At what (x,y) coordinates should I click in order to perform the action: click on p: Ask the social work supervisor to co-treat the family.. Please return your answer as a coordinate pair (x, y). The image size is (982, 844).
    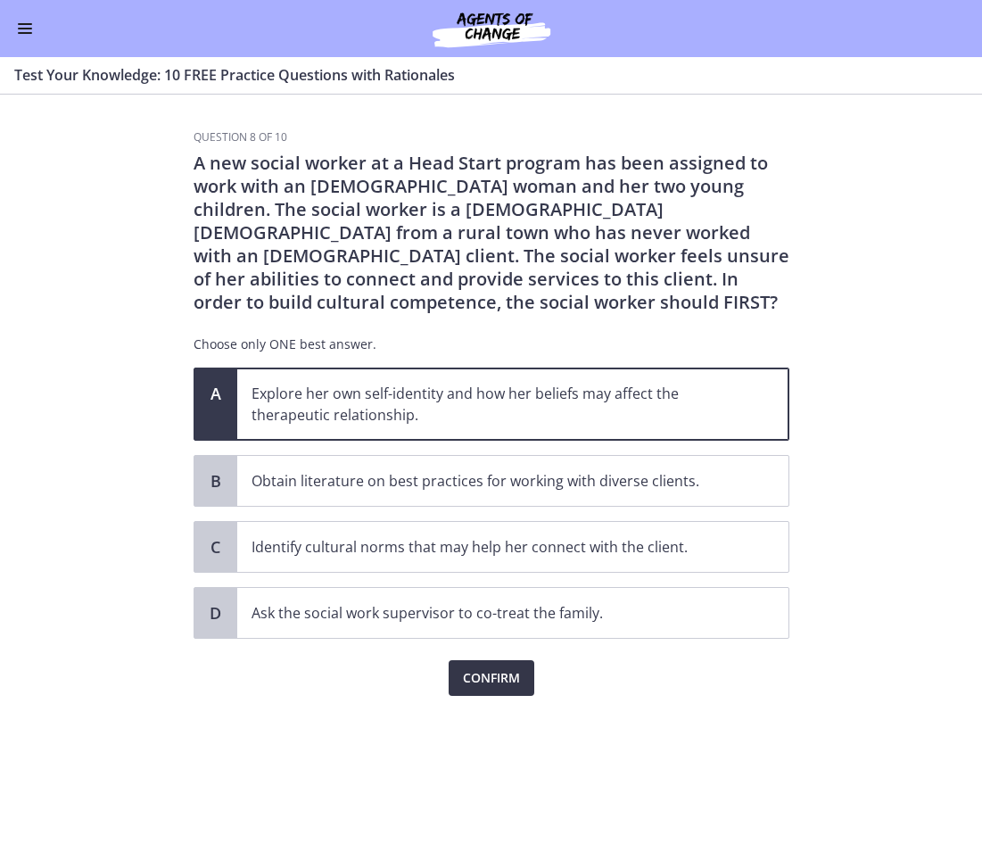
    Looking at the image, I should click on (495, 613).